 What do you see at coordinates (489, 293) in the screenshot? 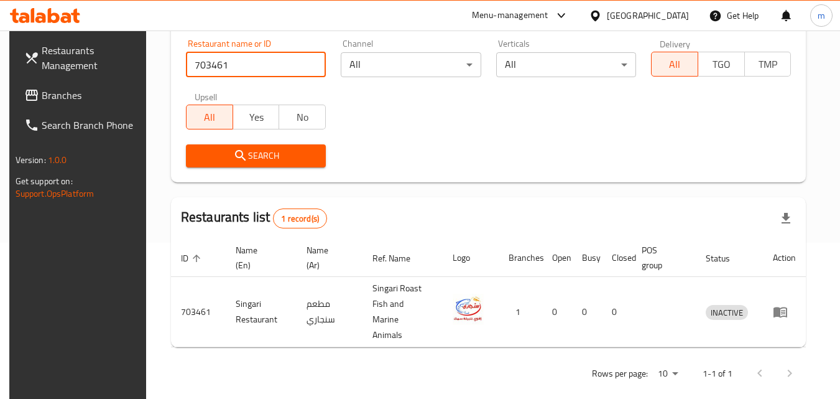
I see `table: enhanced table` at bounding box center [489, 293].